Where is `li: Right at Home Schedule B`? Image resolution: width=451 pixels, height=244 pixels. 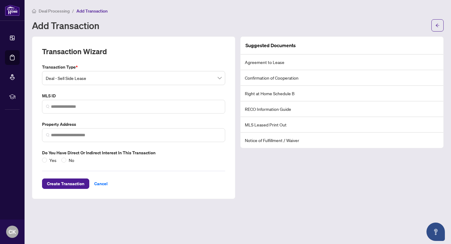
li: Right at Home Schedule B is located at coordinates (342, 94).